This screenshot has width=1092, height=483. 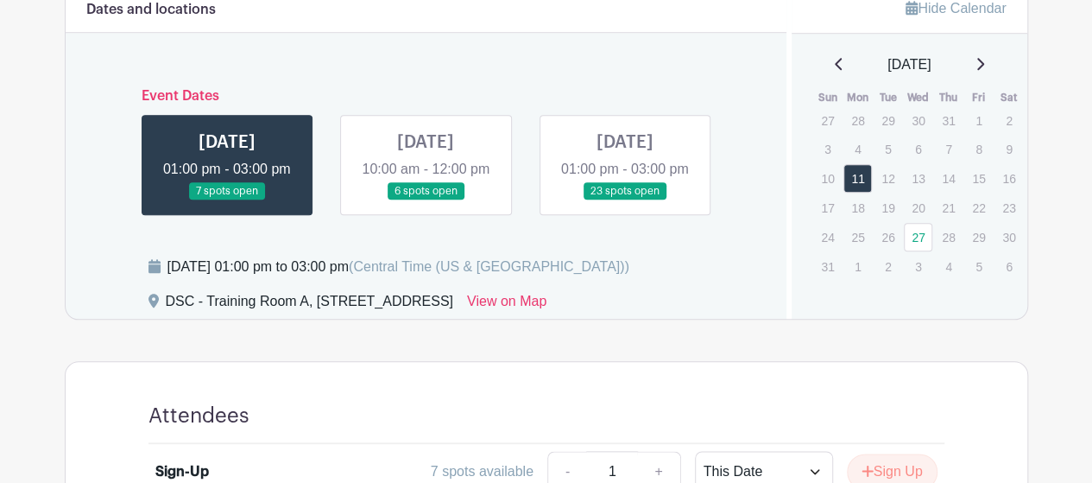 What do you see at coordinates (1009, 178) in the screenshot?
I see `p: 16` at bounding box center [1009, 178].